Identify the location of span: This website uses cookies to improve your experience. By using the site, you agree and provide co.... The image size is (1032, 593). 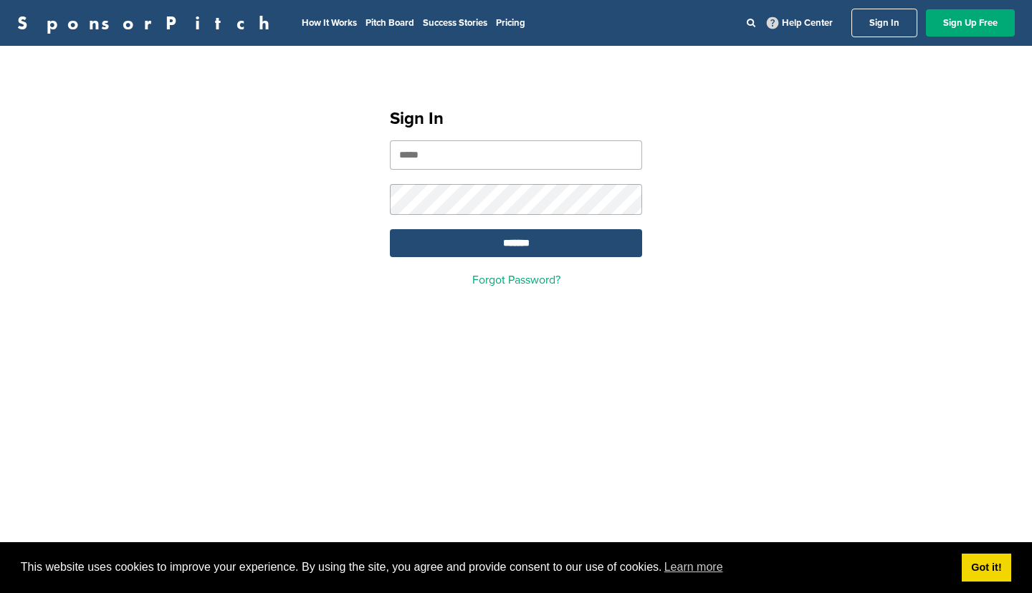
(485, 568).